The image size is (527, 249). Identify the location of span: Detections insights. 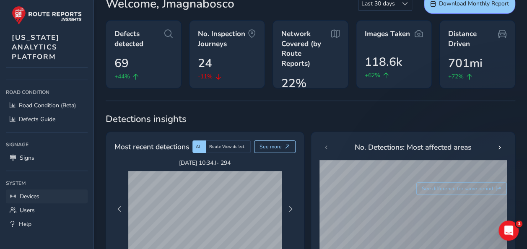
(310, 119).